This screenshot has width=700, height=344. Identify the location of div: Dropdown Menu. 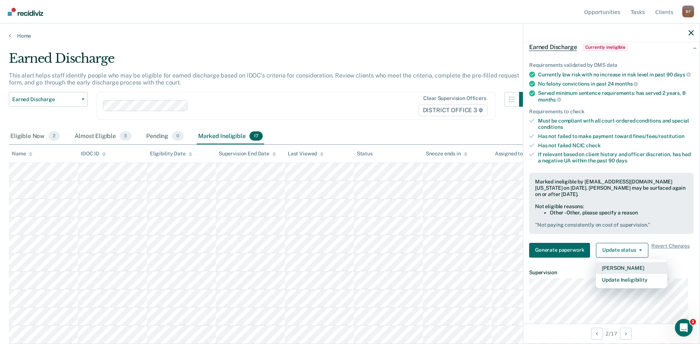
(631, 274).